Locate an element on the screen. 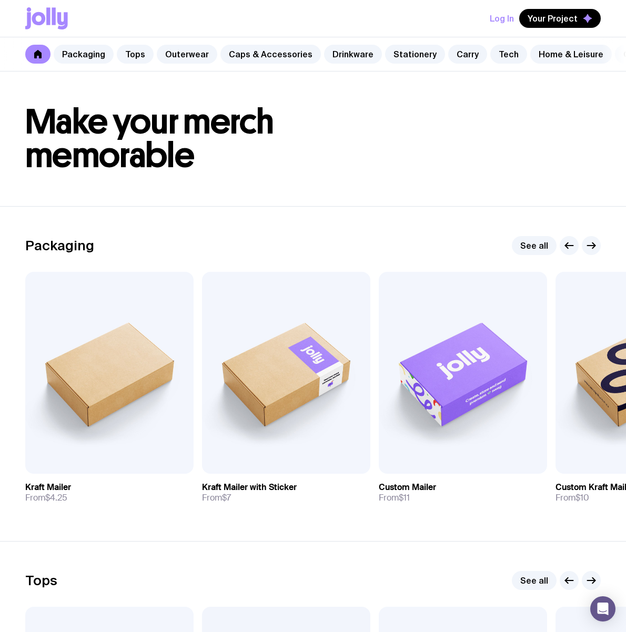 Image resolution: width=626 pixels, height=632 pixels. span: $11 is located at coordinates (404, 498).